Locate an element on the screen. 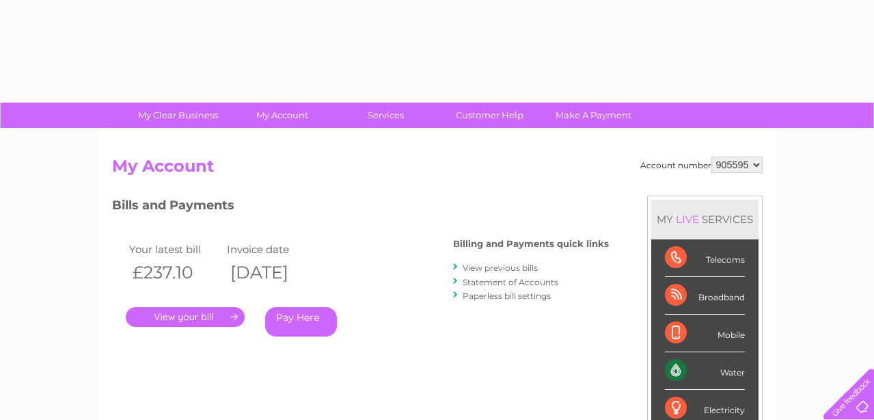  div: Account number is located at coordinates (701, 165).